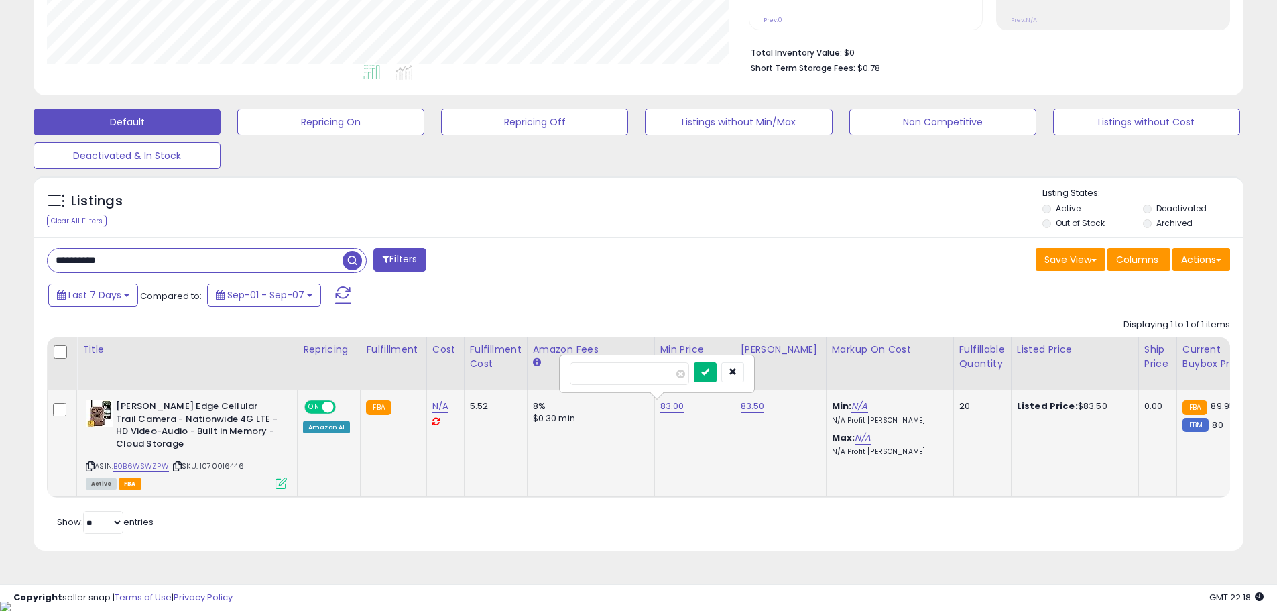  Describe the element at coordinates (105, 521) in the screenshot. I see `span: Show: entries` at that location.